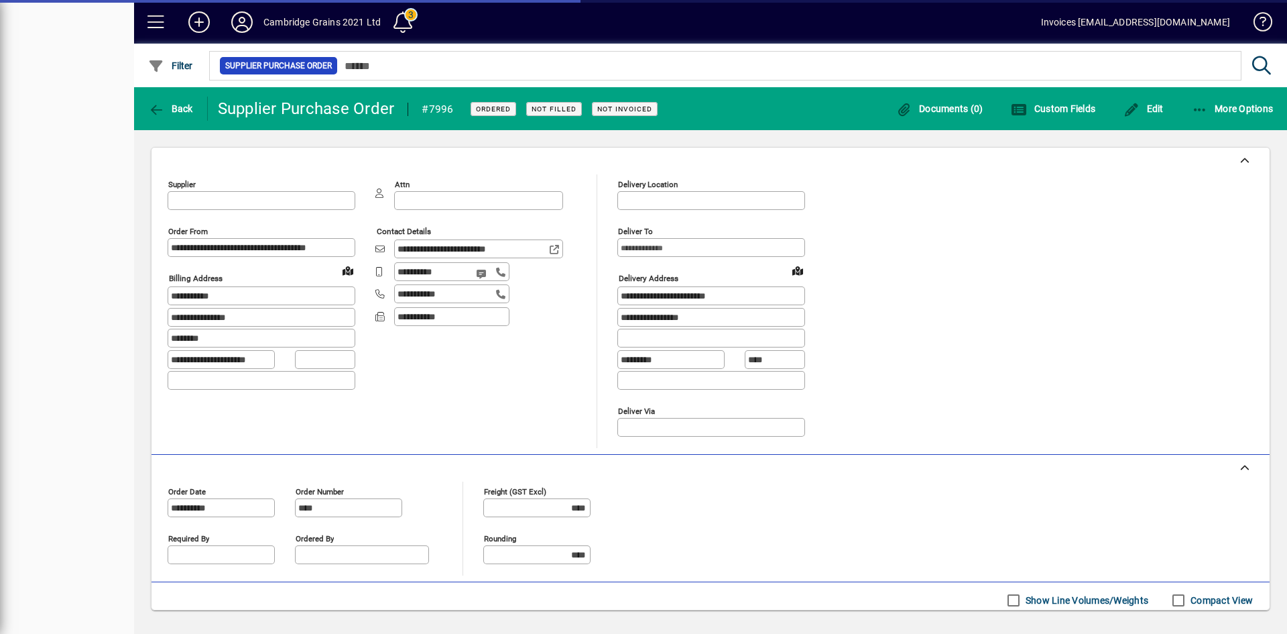 This screenshot has height=634, width=1287. Describe the element at coordinates (648, 184) in the screenshot. I see `mat-label: Delivery Location` at that location.